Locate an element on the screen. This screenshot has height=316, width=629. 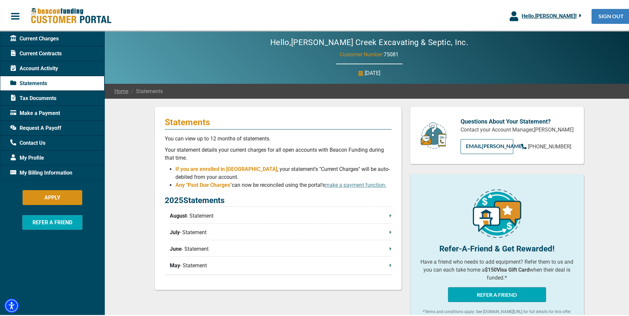
p: You can view up to 12 months of statements. is located at coordinates (278, 138).